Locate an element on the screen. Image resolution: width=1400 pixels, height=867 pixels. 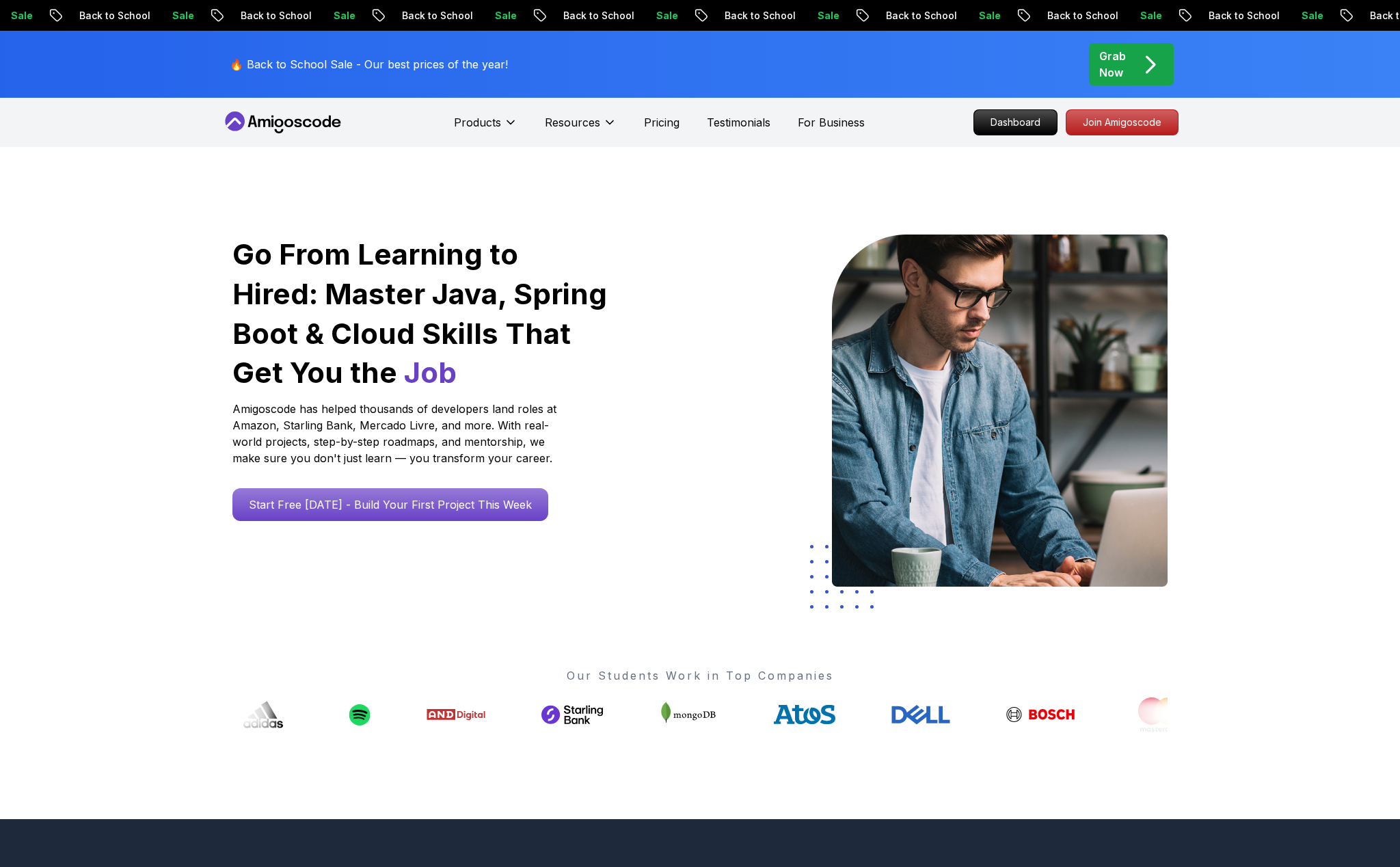
img: hero is located at coordinates (999, 410).